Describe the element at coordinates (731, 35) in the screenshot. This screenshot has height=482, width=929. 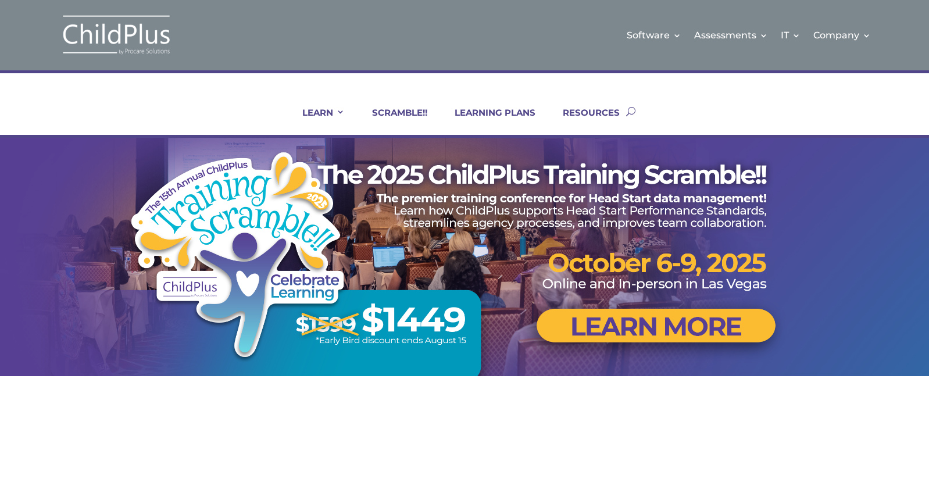
I see `a: Assessments` at that location.